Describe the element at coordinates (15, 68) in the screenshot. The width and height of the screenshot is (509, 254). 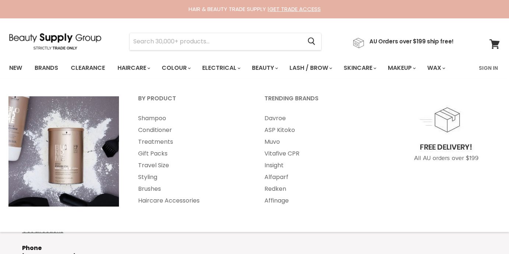
I see `a: New` at that location.